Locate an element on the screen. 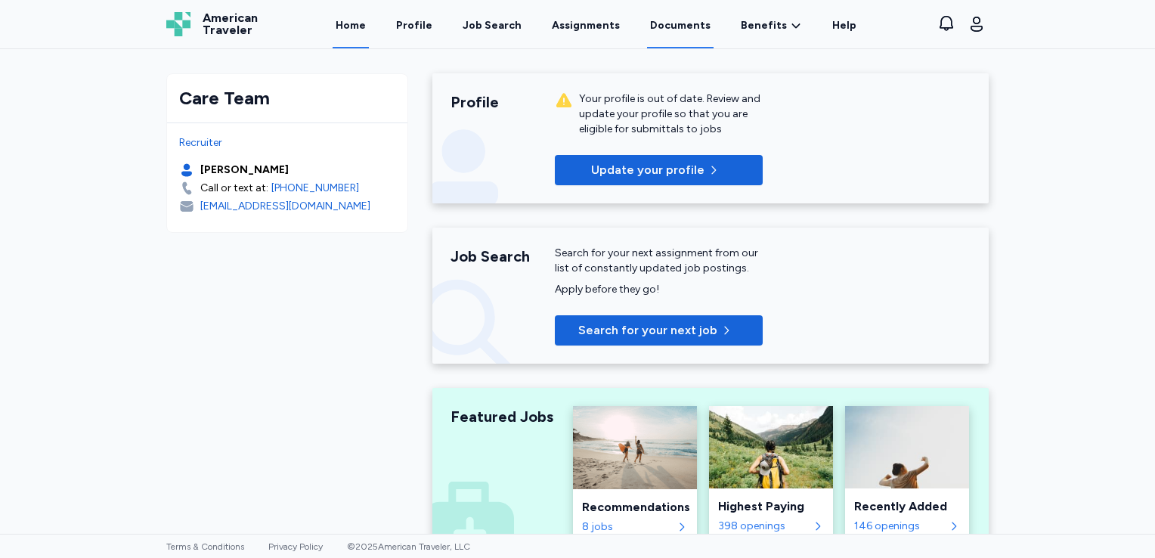 The image size is (1155, 558). p: Update your profile is located at coordinates (648, 170).